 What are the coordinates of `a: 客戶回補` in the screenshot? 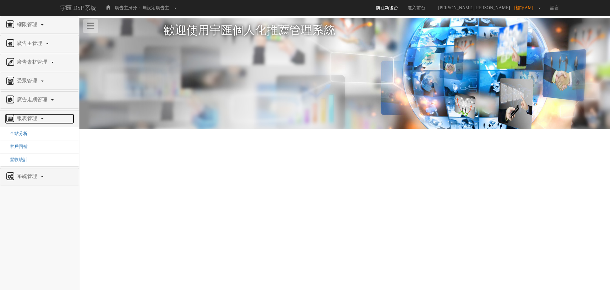 It's located at (16, 146).